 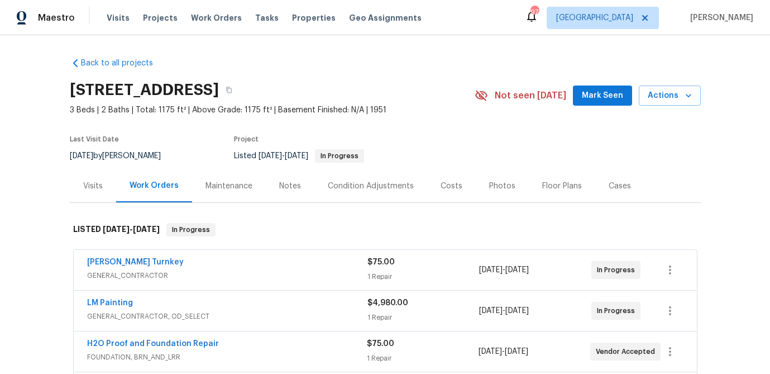 I want to click on div: Notes, so click(x=290, y=186).